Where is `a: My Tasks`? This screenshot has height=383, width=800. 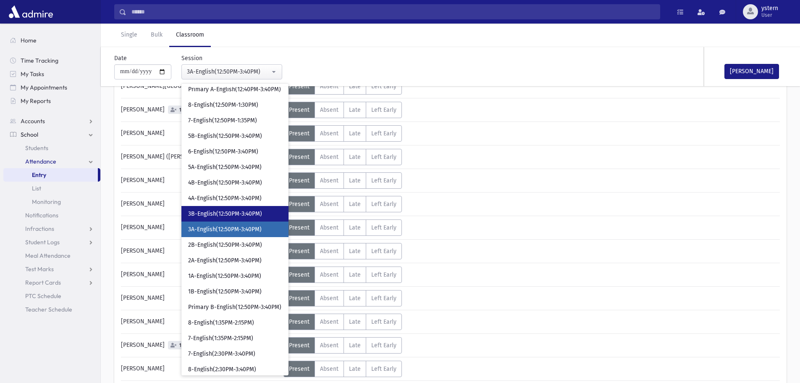 a: My Tasks is located at coordinates (52, 74).